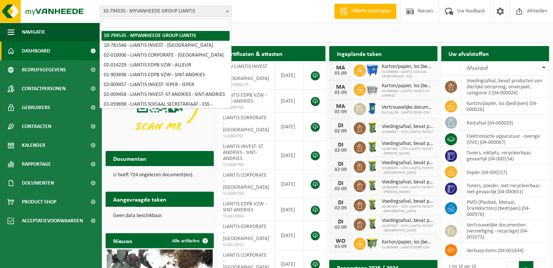  I want to click on h2: Documenten, so click(130, 158).